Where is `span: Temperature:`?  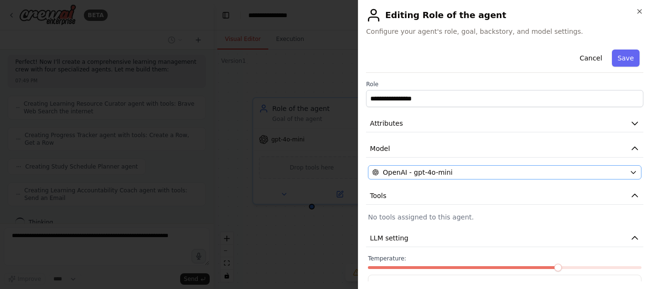
span: Temperature: is located at coordinates (387, 259).